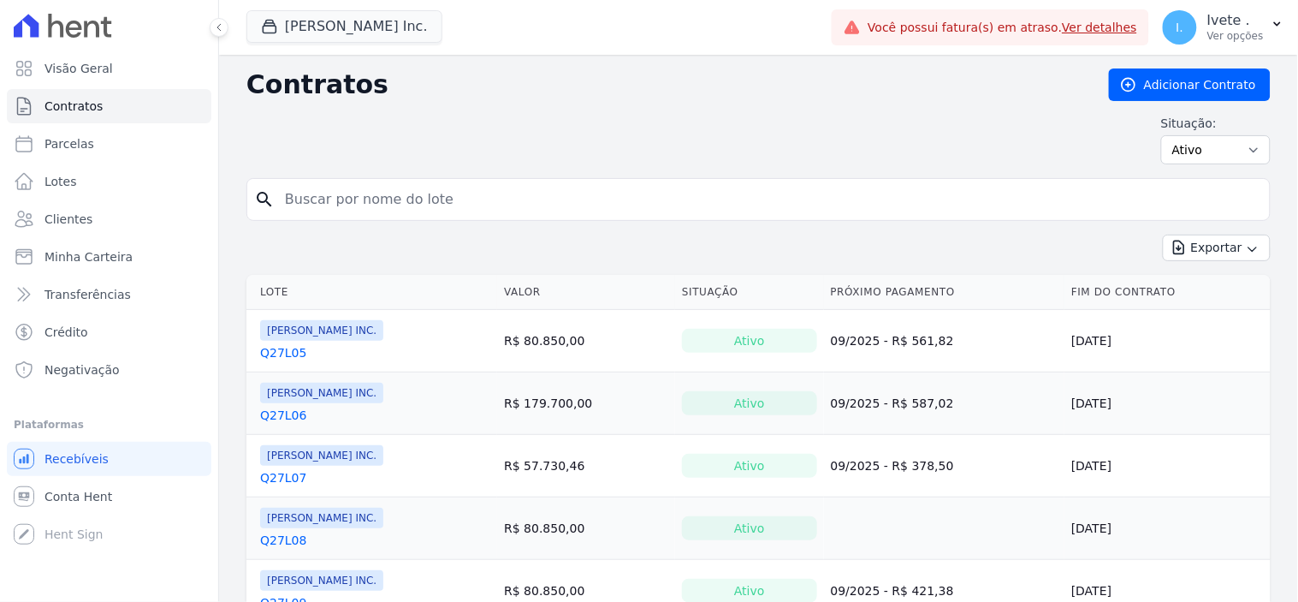 The width and height of the screenshot is (1298, 602). Describe the element at coordinates (109, 219) in the screenshot. I see `a: Clientes` at that location.